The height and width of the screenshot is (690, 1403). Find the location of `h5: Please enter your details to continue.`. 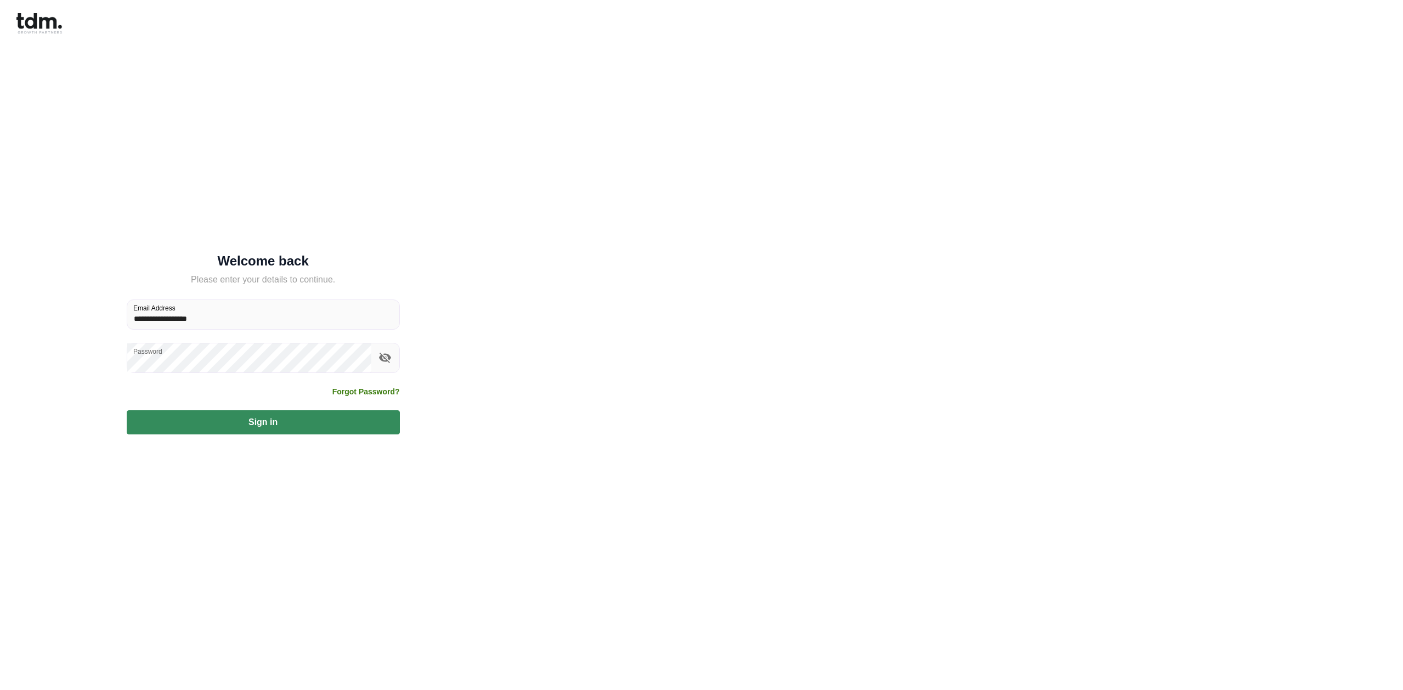

h5: Please enter your details to continue. is located at coordinates (263, 280).